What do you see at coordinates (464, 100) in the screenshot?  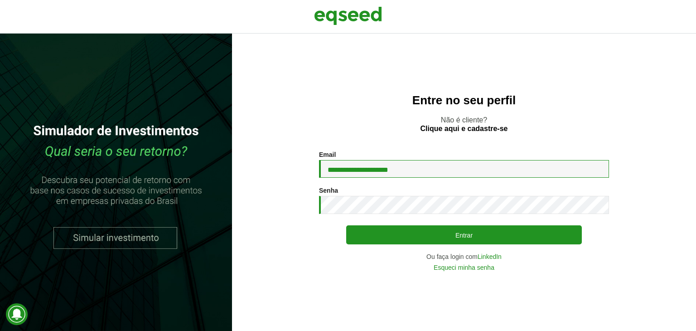 I see `h2: Entre no seu perfil` at bounding box center [464, 100].